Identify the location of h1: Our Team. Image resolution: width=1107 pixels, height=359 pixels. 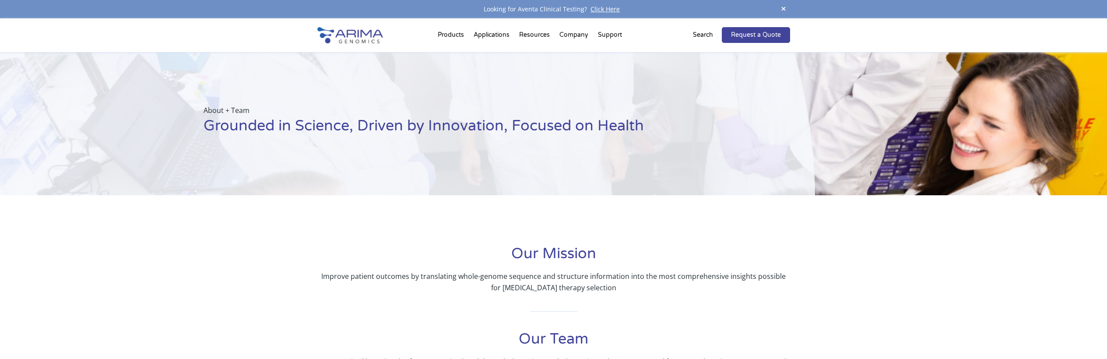
(554, 342).